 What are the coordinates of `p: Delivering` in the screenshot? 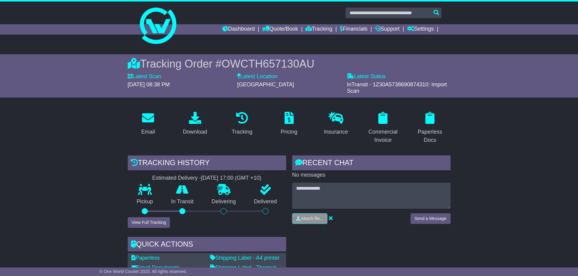 It's located at (224, 202).